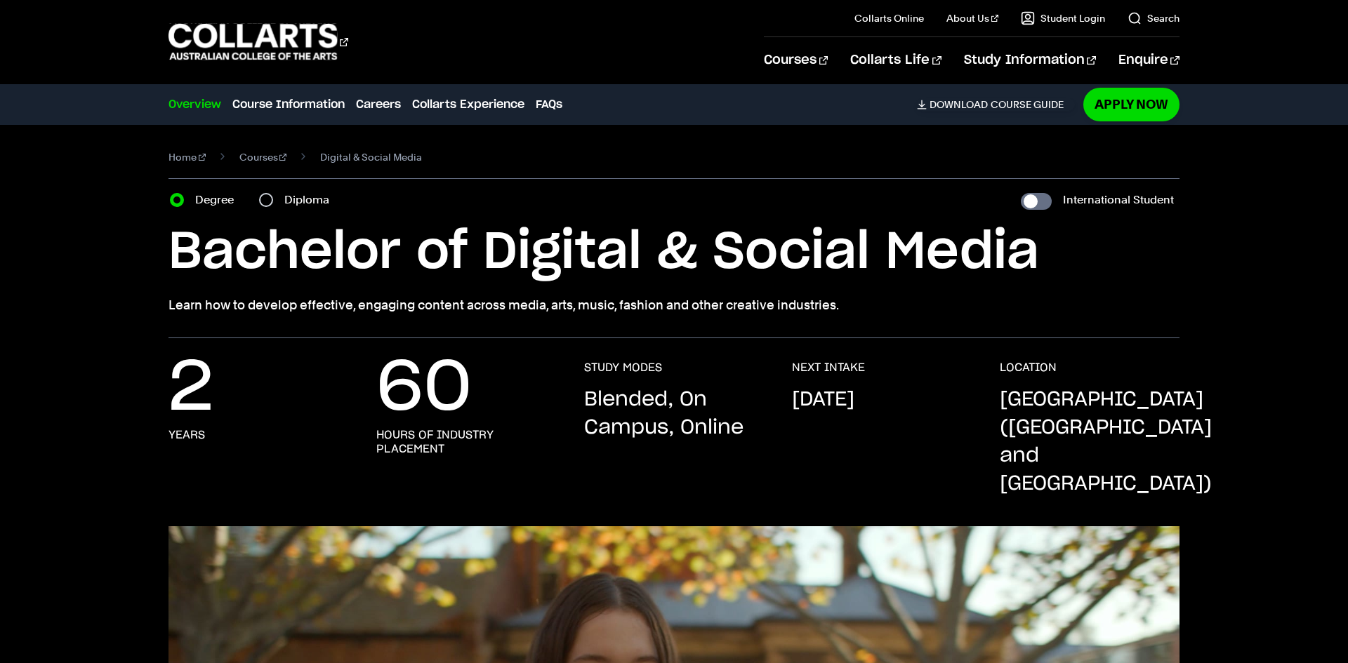 This screenshot has height=663, width=1348. I want to click on a: Careers, so click(378, 105).